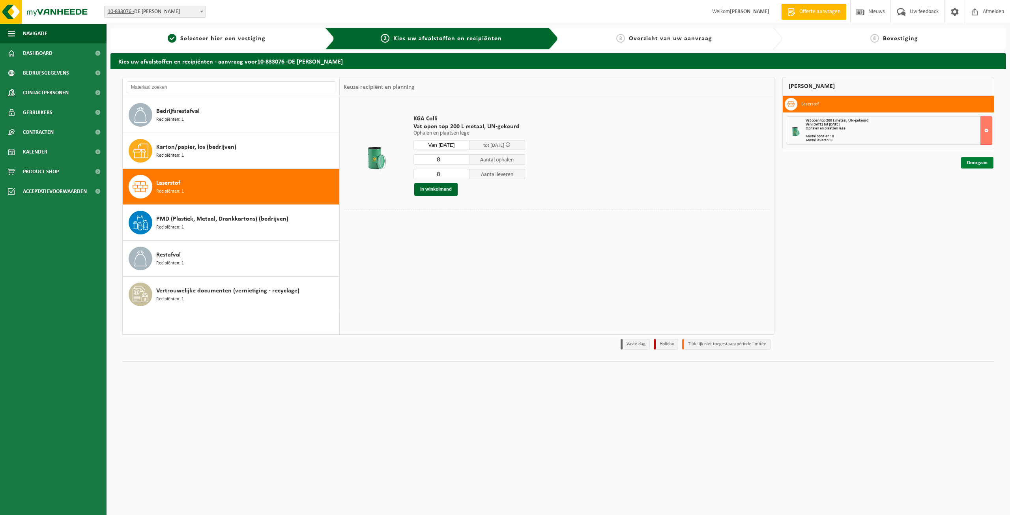  I want to click on span: Contracten, so click(38, 132).